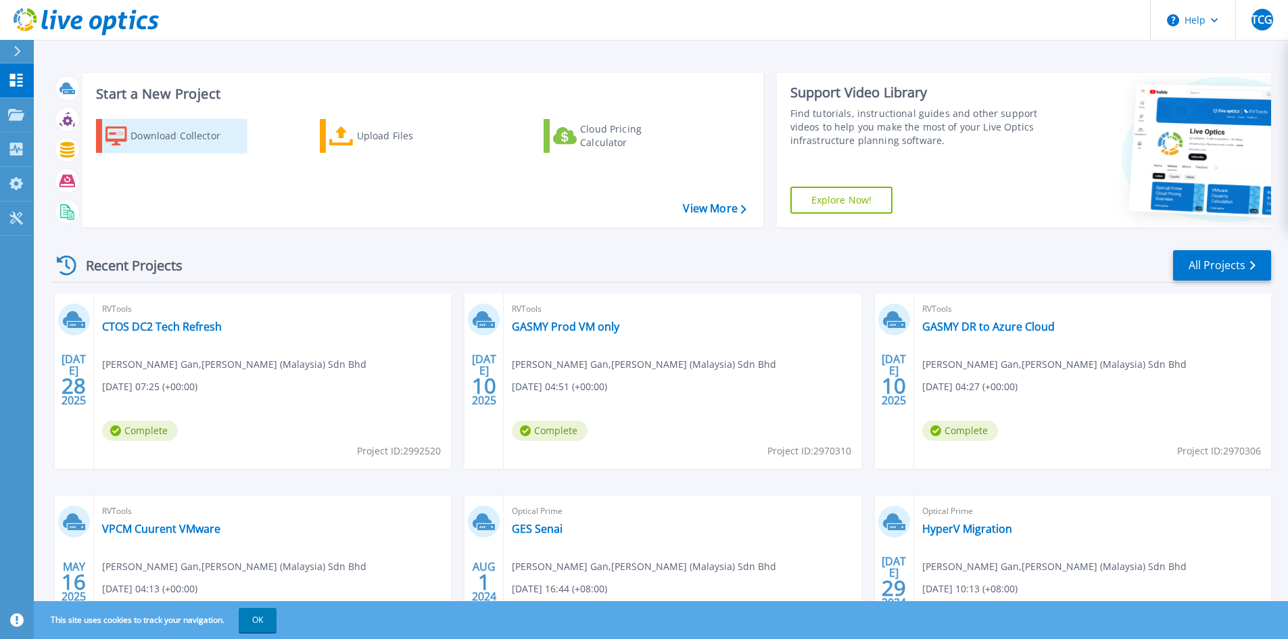  Describe the element at coordinates (258, 620) in the screenshot. I see `button: OK` at that location.